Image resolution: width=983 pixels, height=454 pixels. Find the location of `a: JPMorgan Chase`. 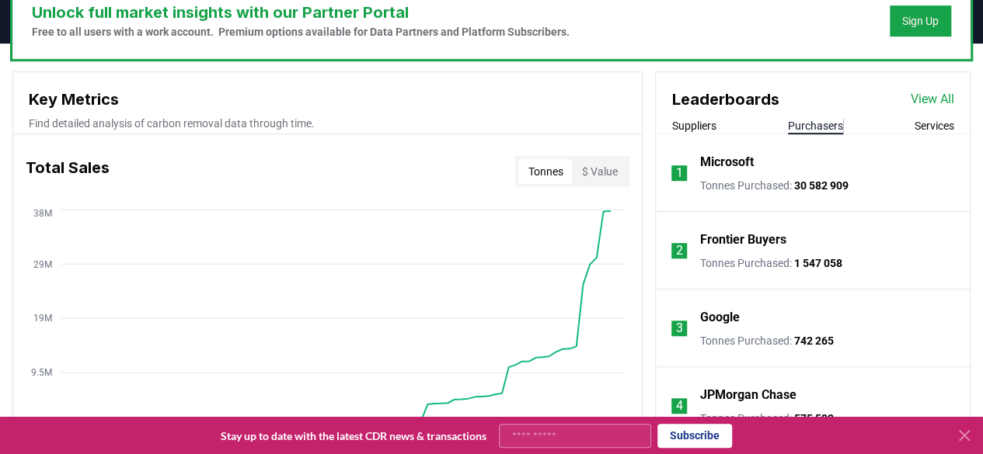

a: JPMorgan Chase is located at coordinates (747, 395).